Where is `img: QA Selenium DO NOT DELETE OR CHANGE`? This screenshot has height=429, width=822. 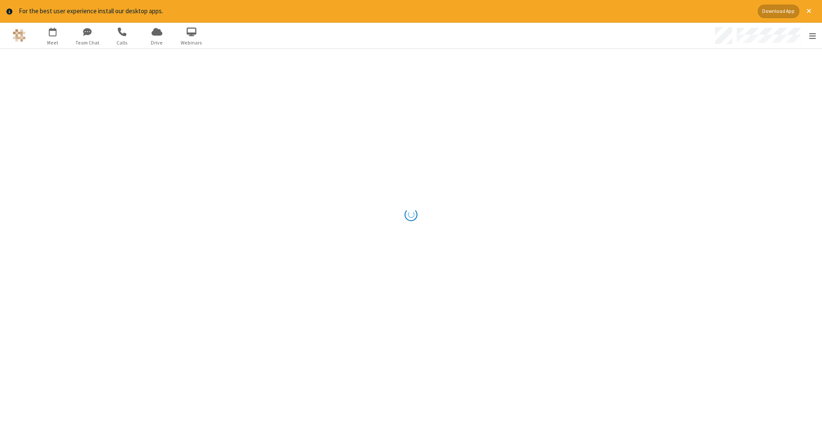 img: QA Selenium DO NOT DELETE OR CHANGE is located at coordinates (19, 36).